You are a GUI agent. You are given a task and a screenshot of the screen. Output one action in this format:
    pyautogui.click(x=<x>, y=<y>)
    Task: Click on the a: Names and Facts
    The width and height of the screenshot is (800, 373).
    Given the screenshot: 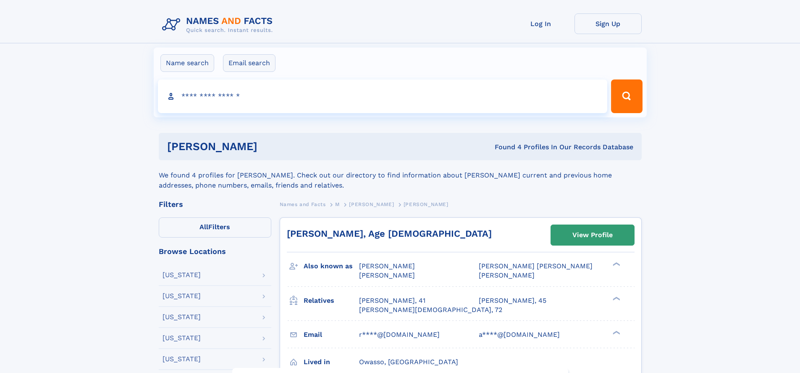 What is the action you would take?
    pyautogui.click(x=303, y=204)
    